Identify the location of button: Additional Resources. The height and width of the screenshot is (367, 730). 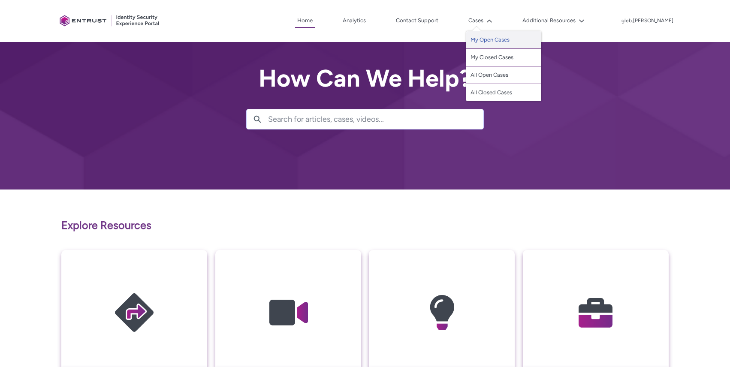
(553, 21).